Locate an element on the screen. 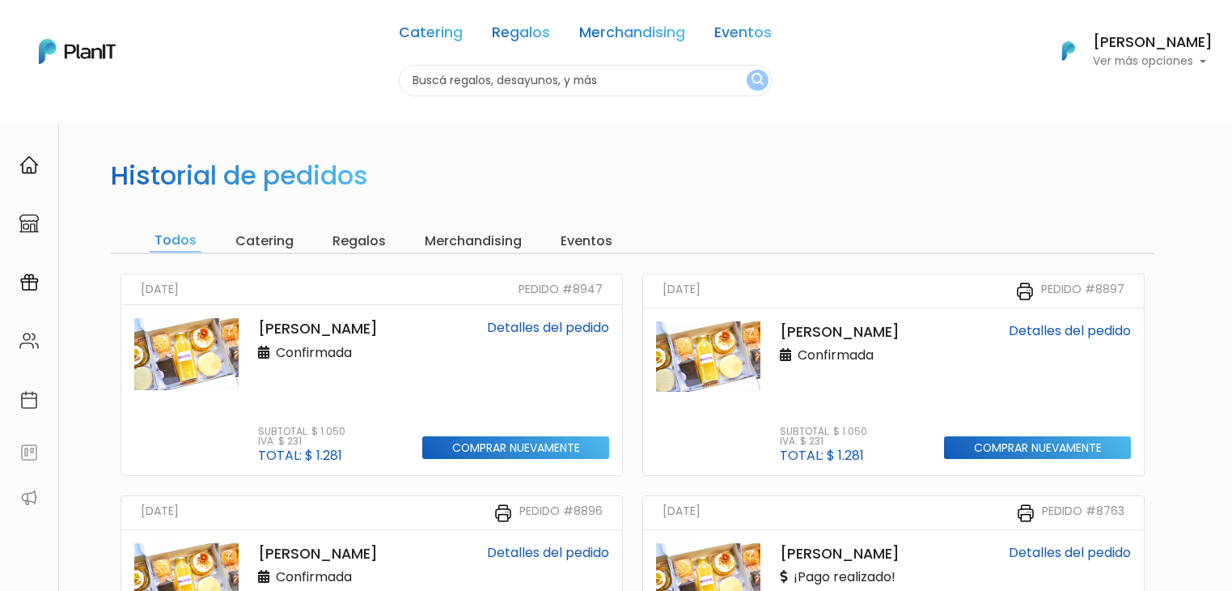 This screenshot has width=1232, height=591. img: home-e721727adea9d79c4d83392d1f703f7f8bce08238fde08b1acbfd93340b81755.svg is located at coordinates (29, 165).